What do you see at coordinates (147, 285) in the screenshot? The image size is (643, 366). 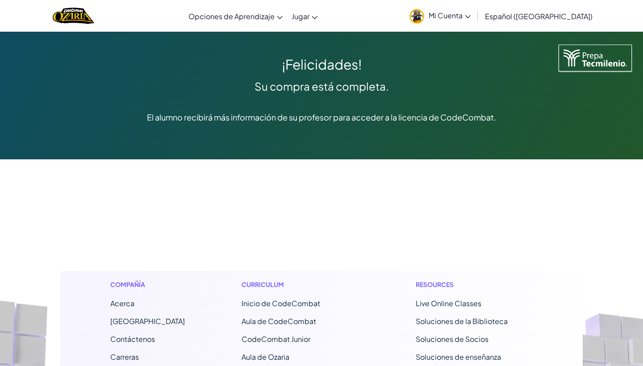 I see `h1: Compañía` at bounding box center [147, 285].